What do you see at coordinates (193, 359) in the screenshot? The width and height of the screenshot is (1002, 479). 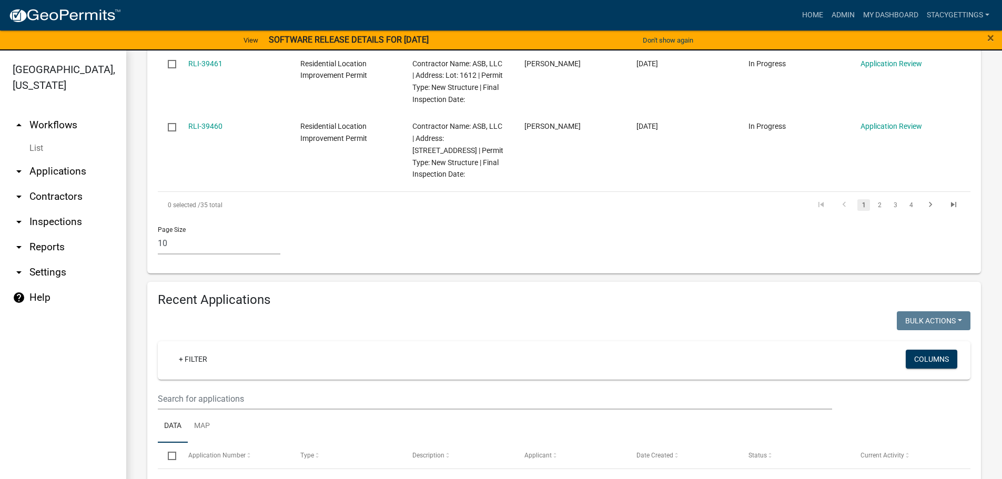 I see `a: + Filter` at bounding box center [193, 359].